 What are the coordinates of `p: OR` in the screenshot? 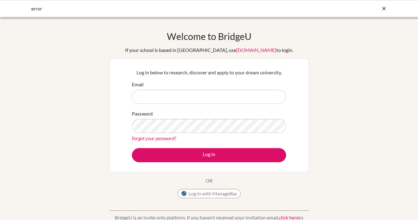 It's located at (209, 180).